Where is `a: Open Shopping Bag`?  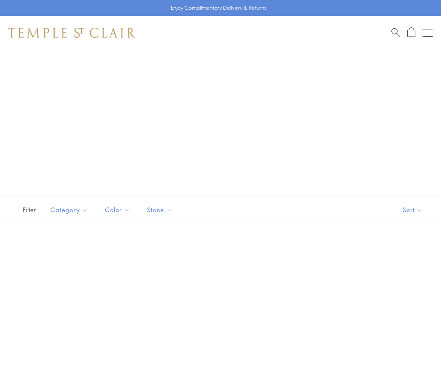 a: Open Shopping Bag is located at coordinates (411, 32).